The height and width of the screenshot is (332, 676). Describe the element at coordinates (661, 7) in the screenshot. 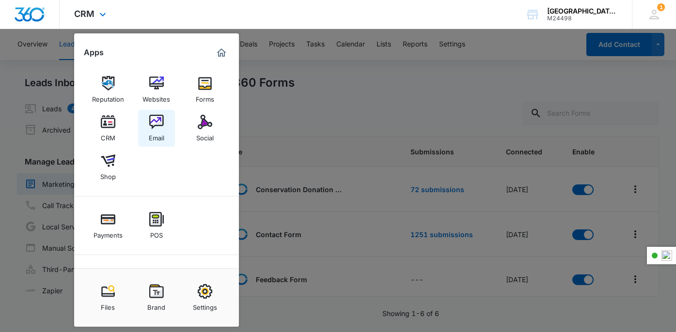

I see `div: notifications count` at that location.